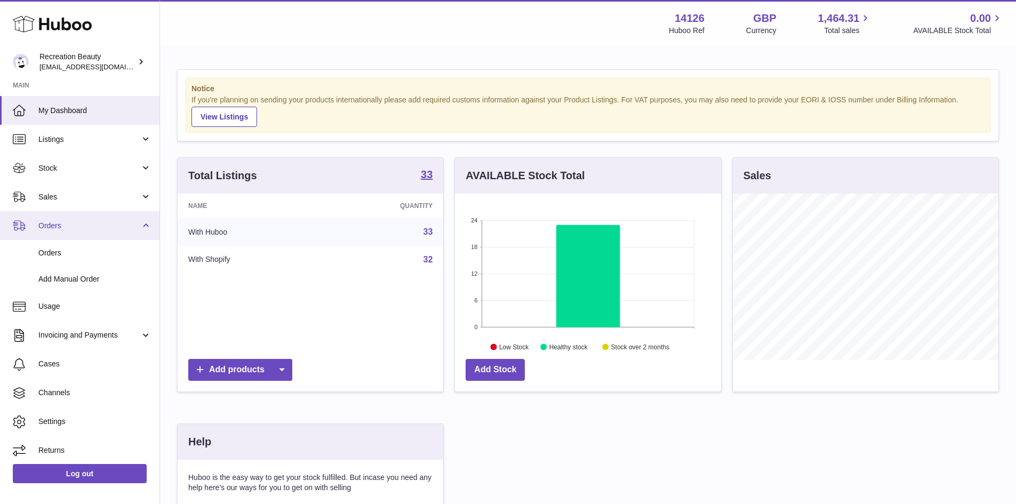  What do you see at coordinates (200, 442) in the screenshot?
I see `h3: Help` at bounding box center [200, 442].